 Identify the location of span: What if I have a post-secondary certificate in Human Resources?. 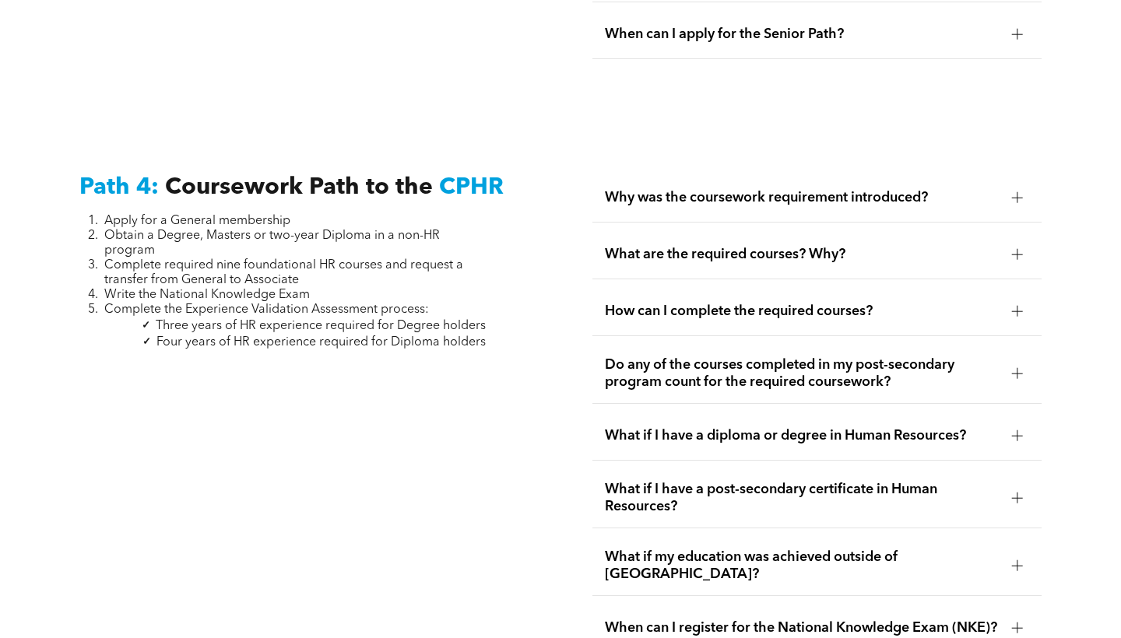
(801, 498).